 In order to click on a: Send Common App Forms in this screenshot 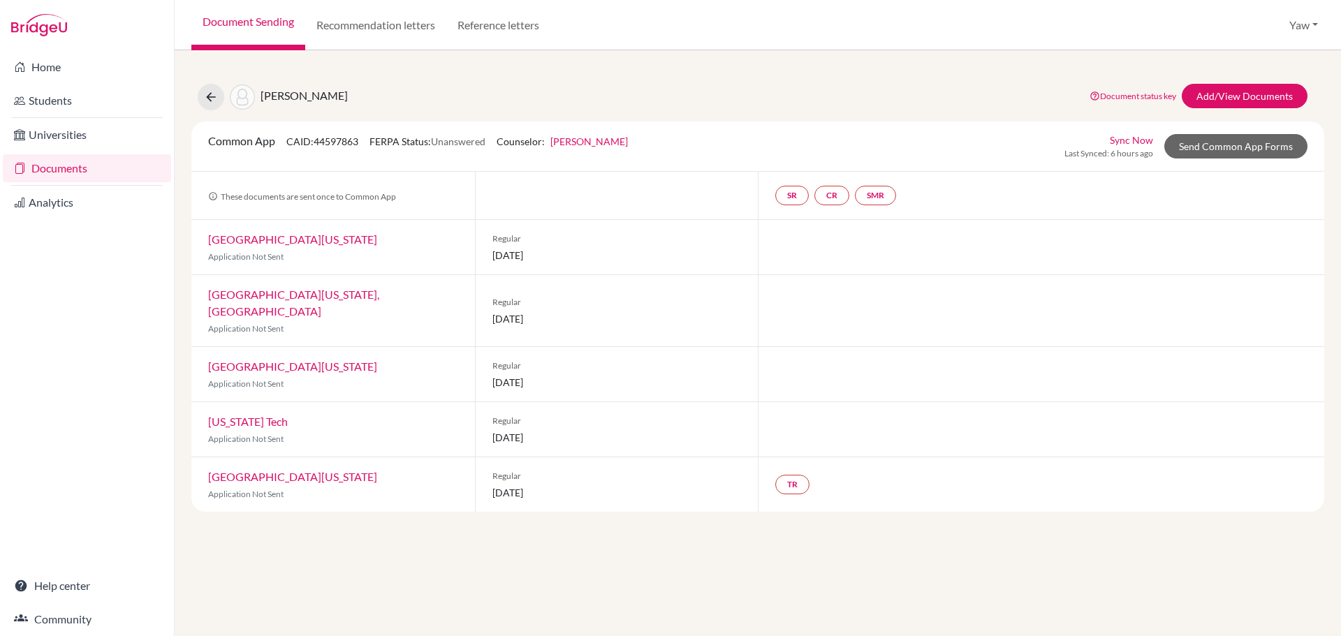, I will do `click(1235, 146)`.